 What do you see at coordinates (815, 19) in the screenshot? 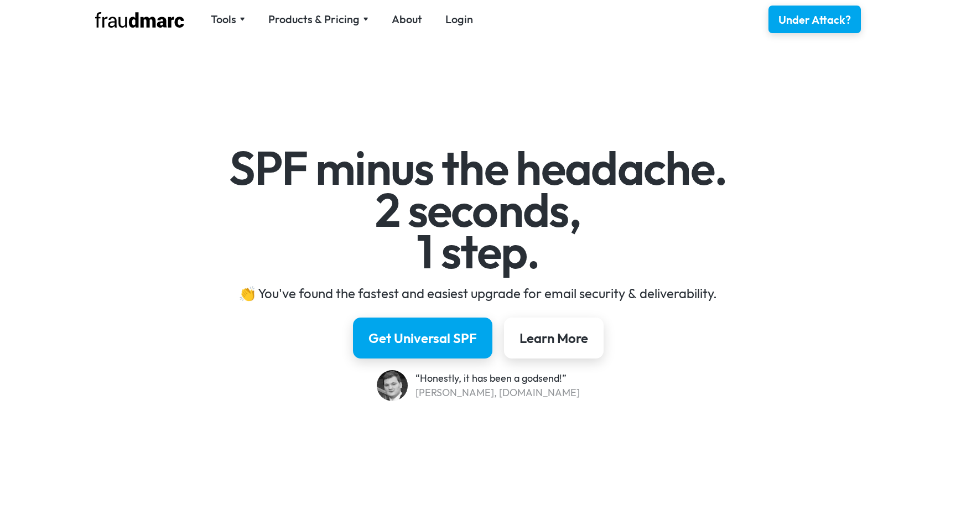
I see `a: Under Attack?` at bounding box center [815, 19].